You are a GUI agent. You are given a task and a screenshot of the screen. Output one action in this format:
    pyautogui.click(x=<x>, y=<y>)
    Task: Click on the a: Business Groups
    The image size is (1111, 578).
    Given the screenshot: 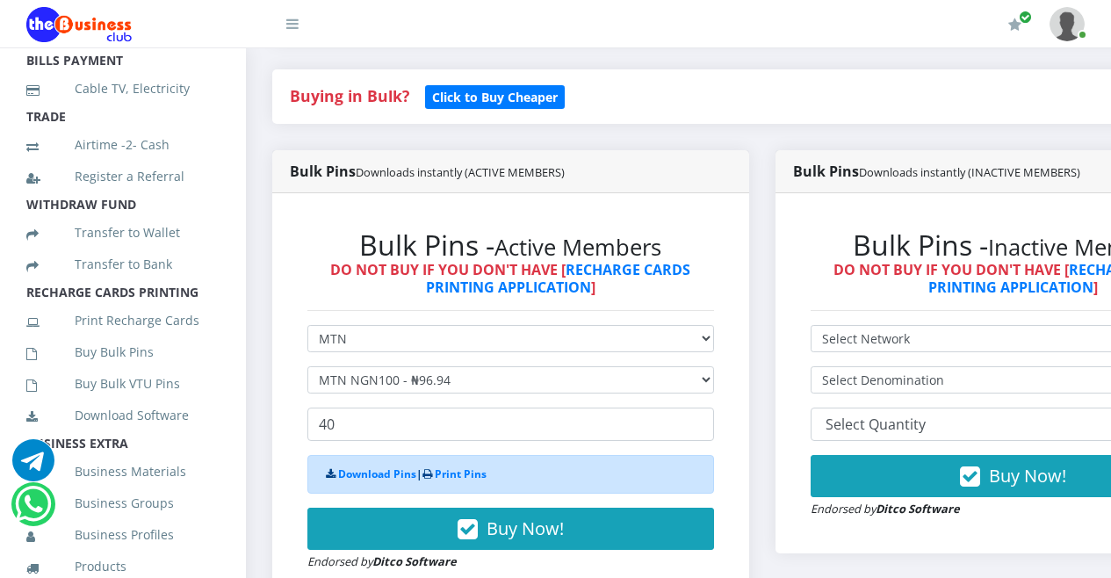 What is the action you would take?
    pyautogui.click(x=123, y=503)
    